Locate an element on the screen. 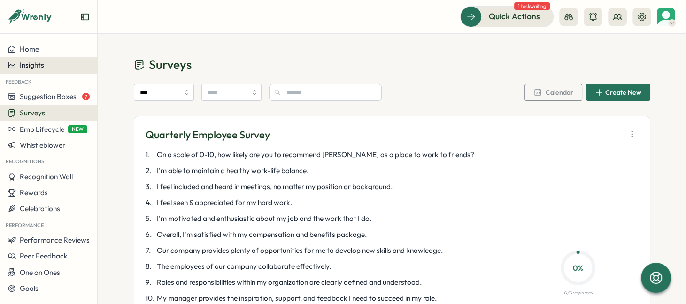  span: Peer Feedback is located at coordinates (44, 256).